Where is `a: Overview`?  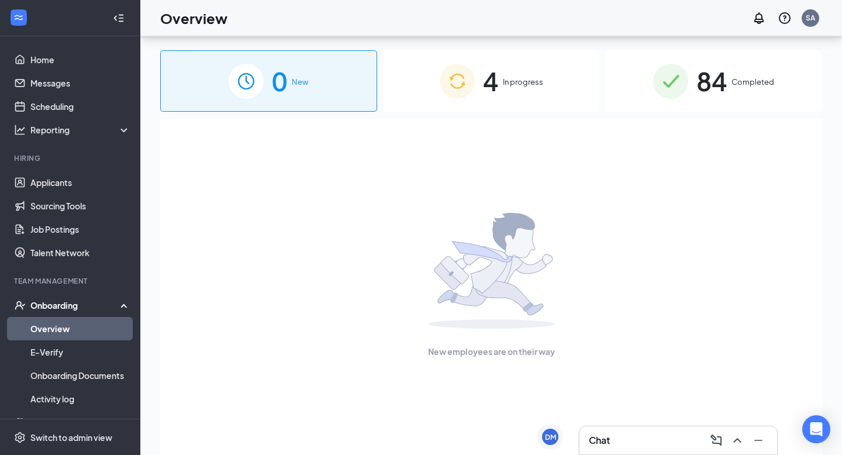
a: Overview is located at coordinates (80, 329).